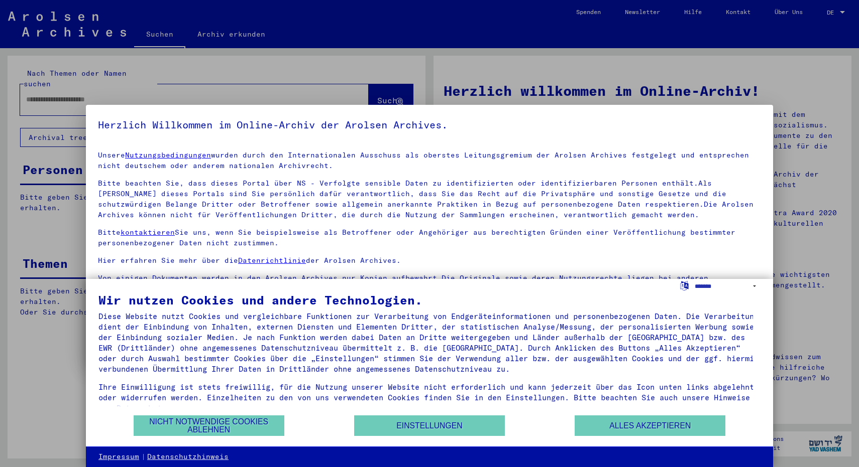 The height and width of the screenshot is (467, 859). I want to click on p: Hier erfahren Sie mehr über die der Arolsen Archives., so click(429, 261).